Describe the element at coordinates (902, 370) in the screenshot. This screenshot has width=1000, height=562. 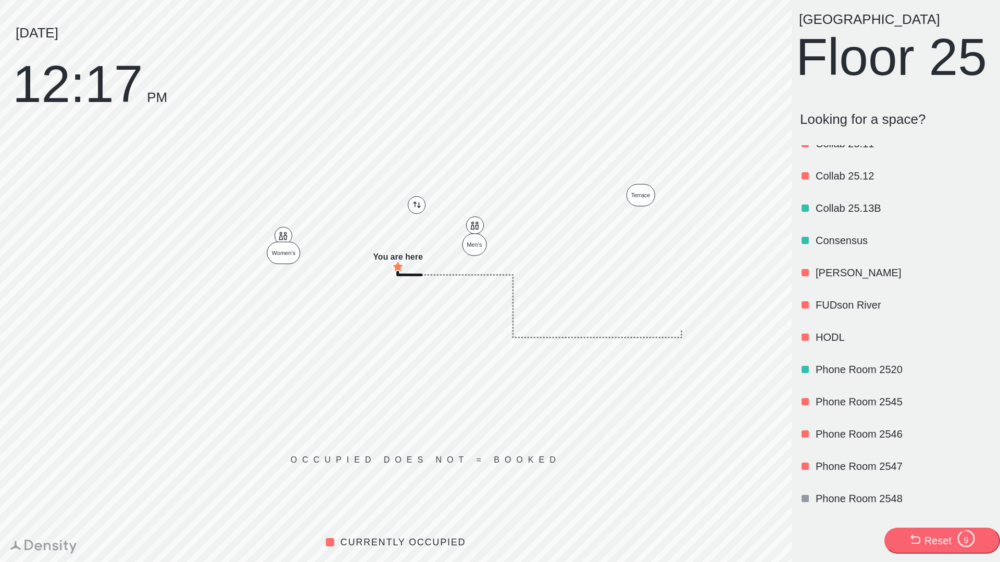
I see `p: Phone Room 2520` at that location.